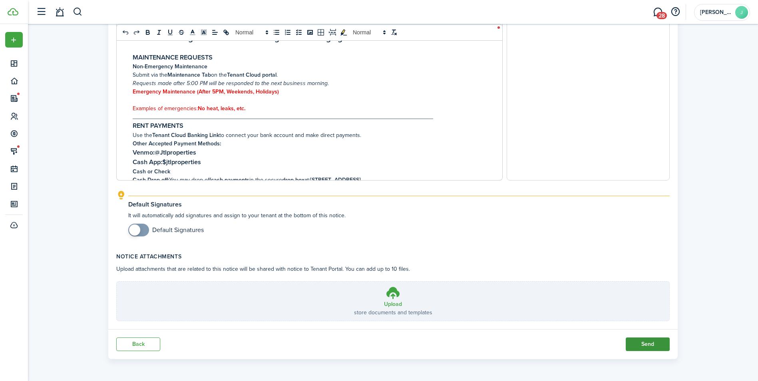 This screenshot has width=758, height=381. Describe the element at coordinates (393, 312) in the screenshot. I see `p: store documents and templates` at that location.